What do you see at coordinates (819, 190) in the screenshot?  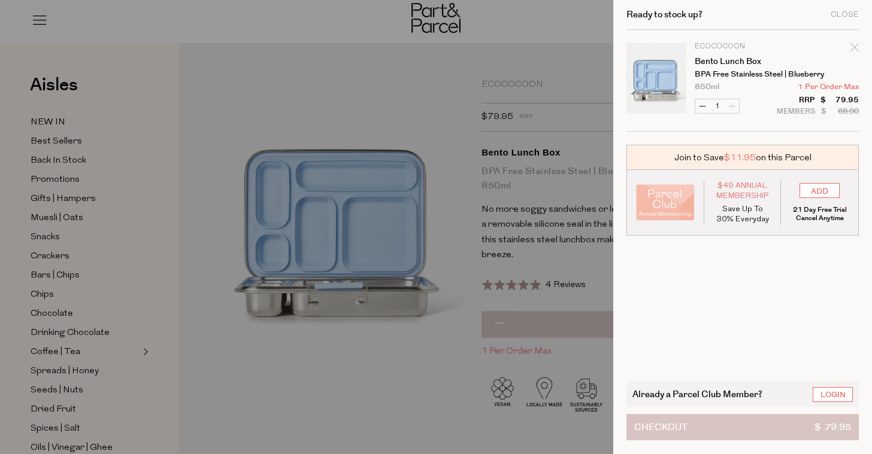 I see `input: ADD` at bounding box center [819, 190].